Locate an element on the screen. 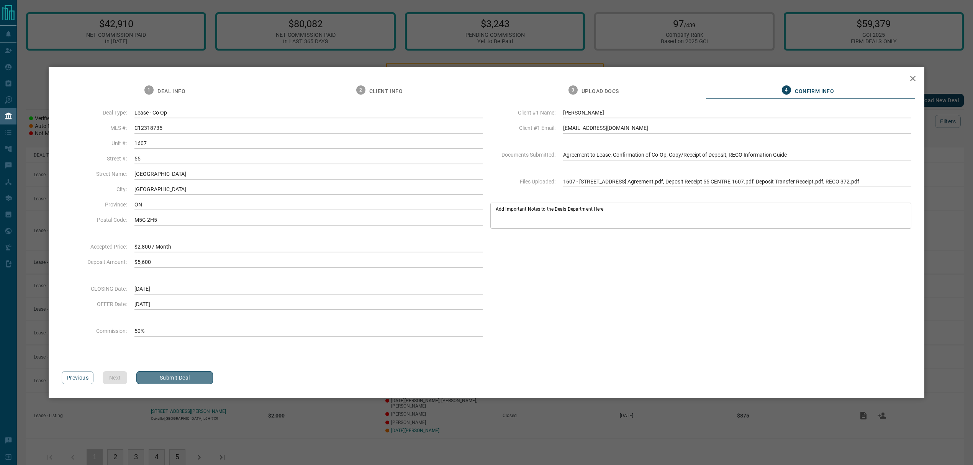 This screenshot has height=465, width=973. span: Client #1 Email is located at coordinates (523, 128).